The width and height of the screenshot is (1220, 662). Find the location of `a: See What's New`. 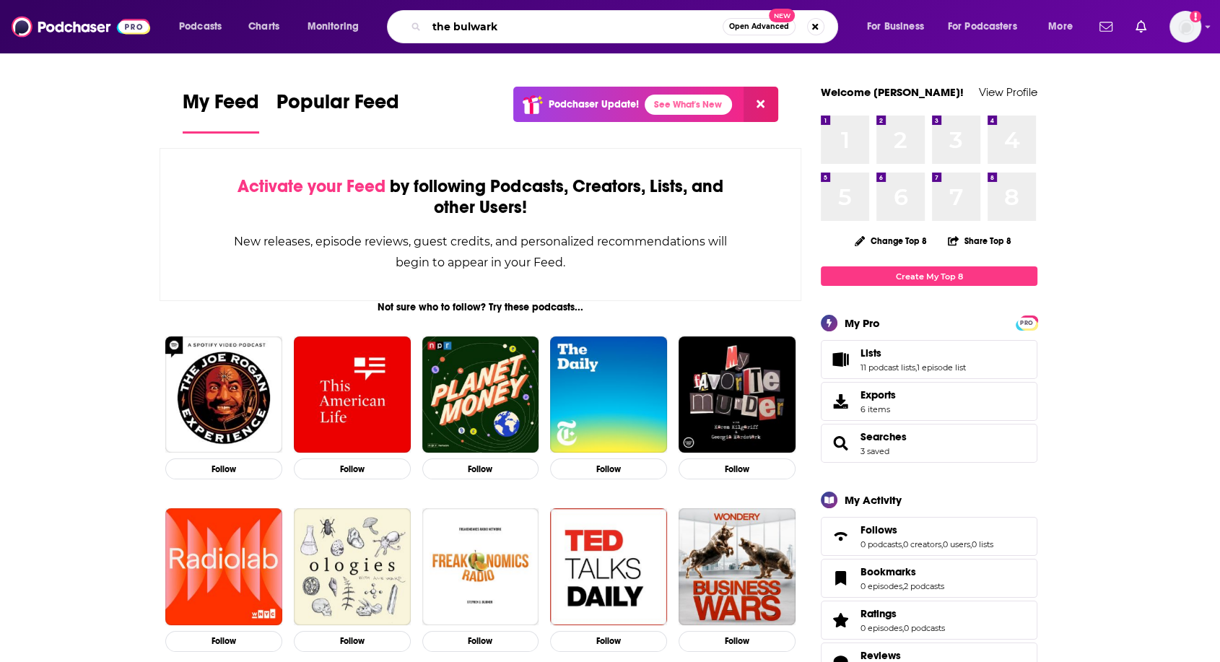

a: See What's New is located at coordinates (688, 105).